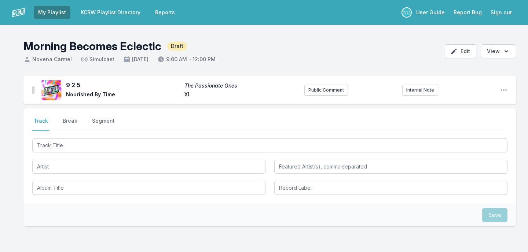 Image resolution: width=528 pixels, height=252 pixels. I want to click on h1: Morning Becomes Eclectic, so click(92, 46).